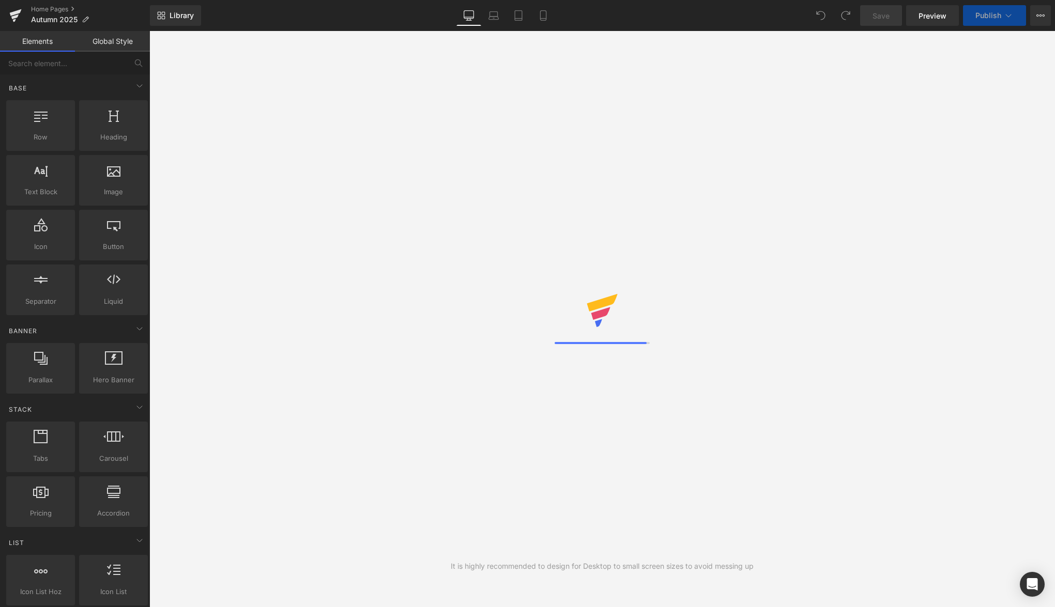 The width and height of the screenshot is (1055, 607). I want to click on span: Row, so click(40, 137).